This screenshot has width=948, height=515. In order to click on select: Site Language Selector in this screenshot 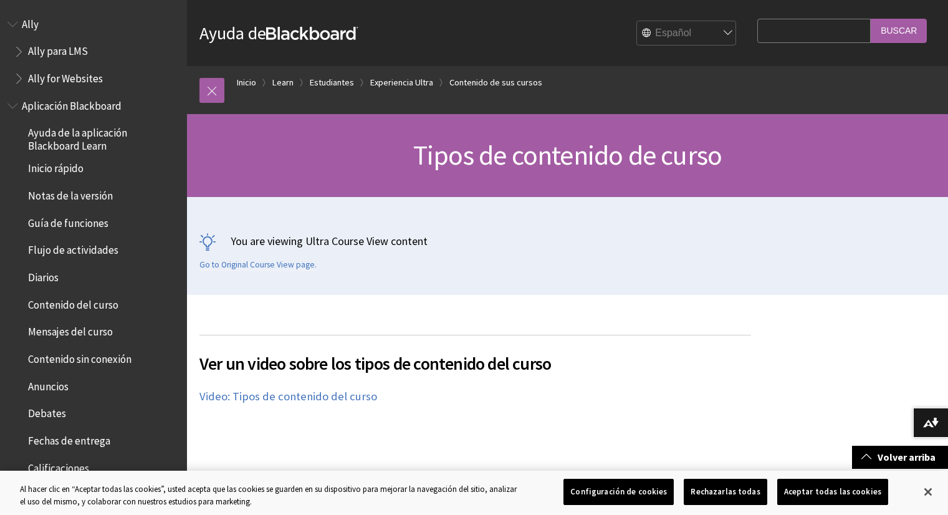, I will do `click(687, 34)`.